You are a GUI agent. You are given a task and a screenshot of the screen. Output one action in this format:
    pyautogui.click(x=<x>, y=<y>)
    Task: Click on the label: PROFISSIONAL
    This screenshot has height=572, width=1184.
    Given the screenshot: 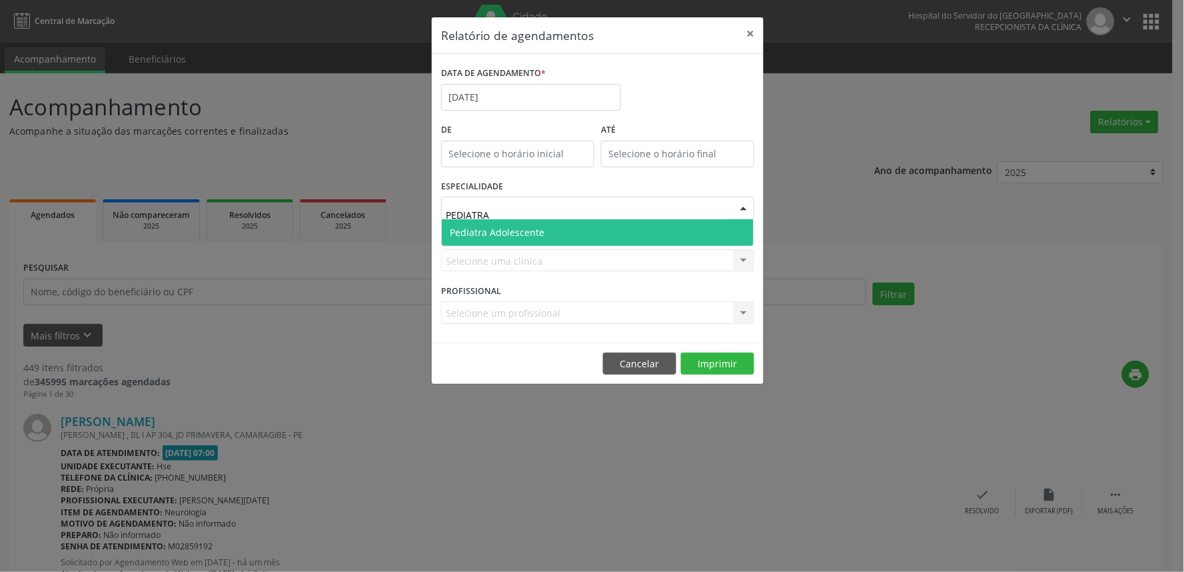 What is the action you would take?
    pyautogui.click(x=471, y=290)
    